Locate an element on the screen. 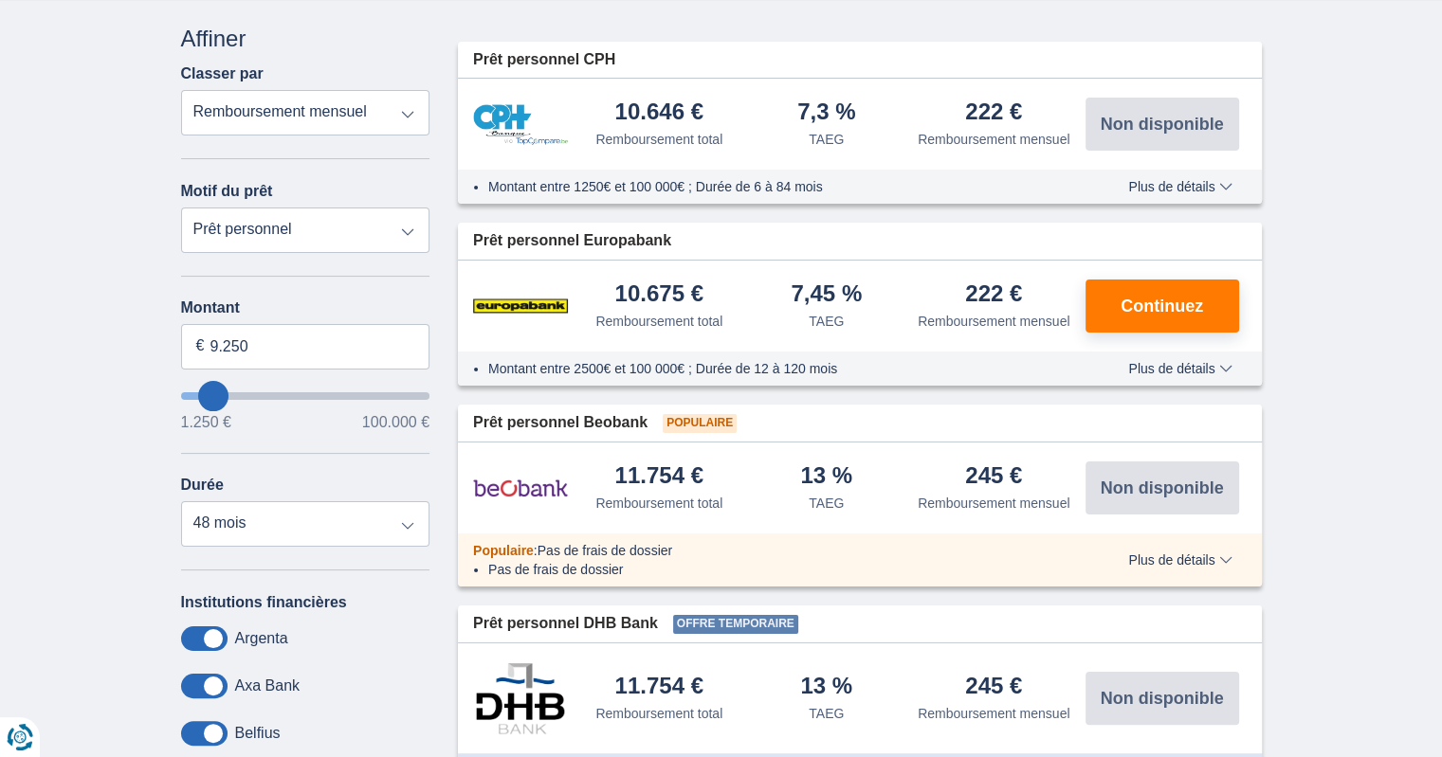 The image size is (1442, 757). label: Institutions financières is located at coordinates (263, 603).